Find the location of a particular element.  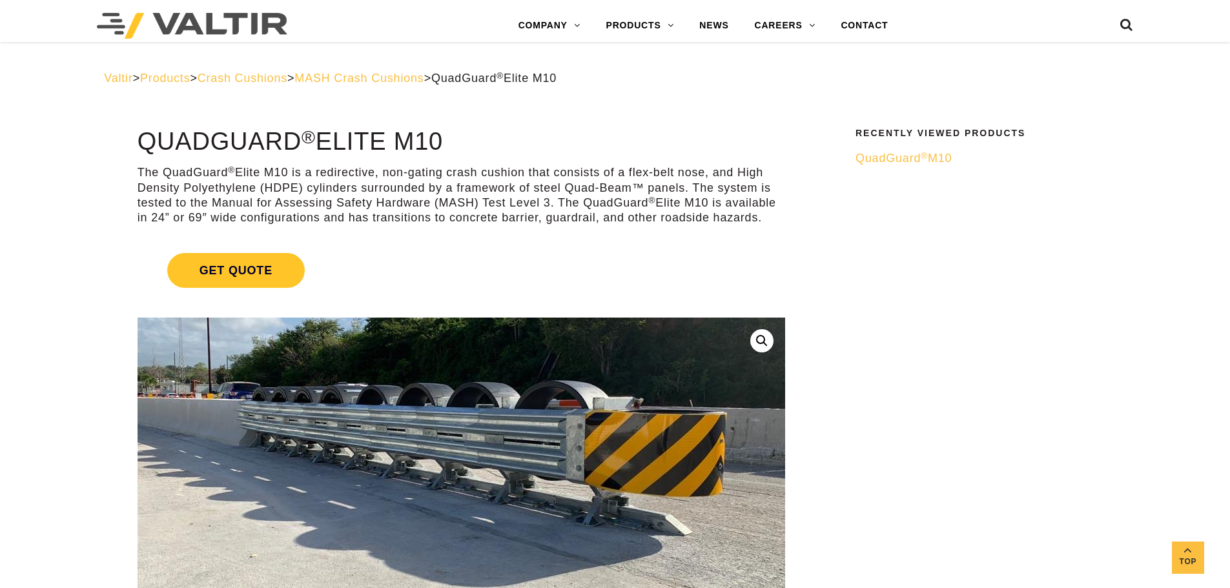

a: Valtir is located at coordinates (118, 78).